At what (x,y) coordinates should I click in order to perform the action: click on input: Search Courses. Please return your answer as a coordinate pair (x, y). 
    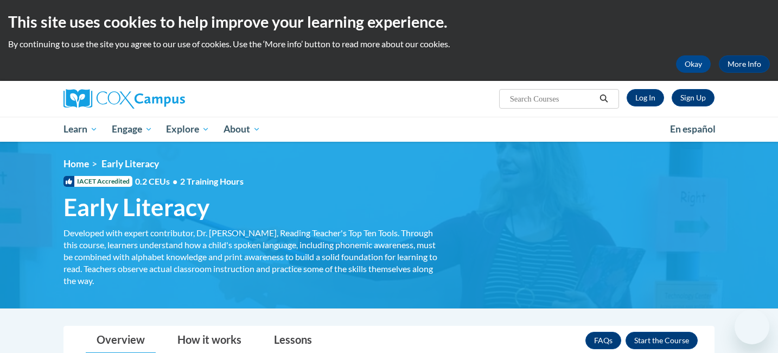
    Looking at the image, I should click on (552, 99).